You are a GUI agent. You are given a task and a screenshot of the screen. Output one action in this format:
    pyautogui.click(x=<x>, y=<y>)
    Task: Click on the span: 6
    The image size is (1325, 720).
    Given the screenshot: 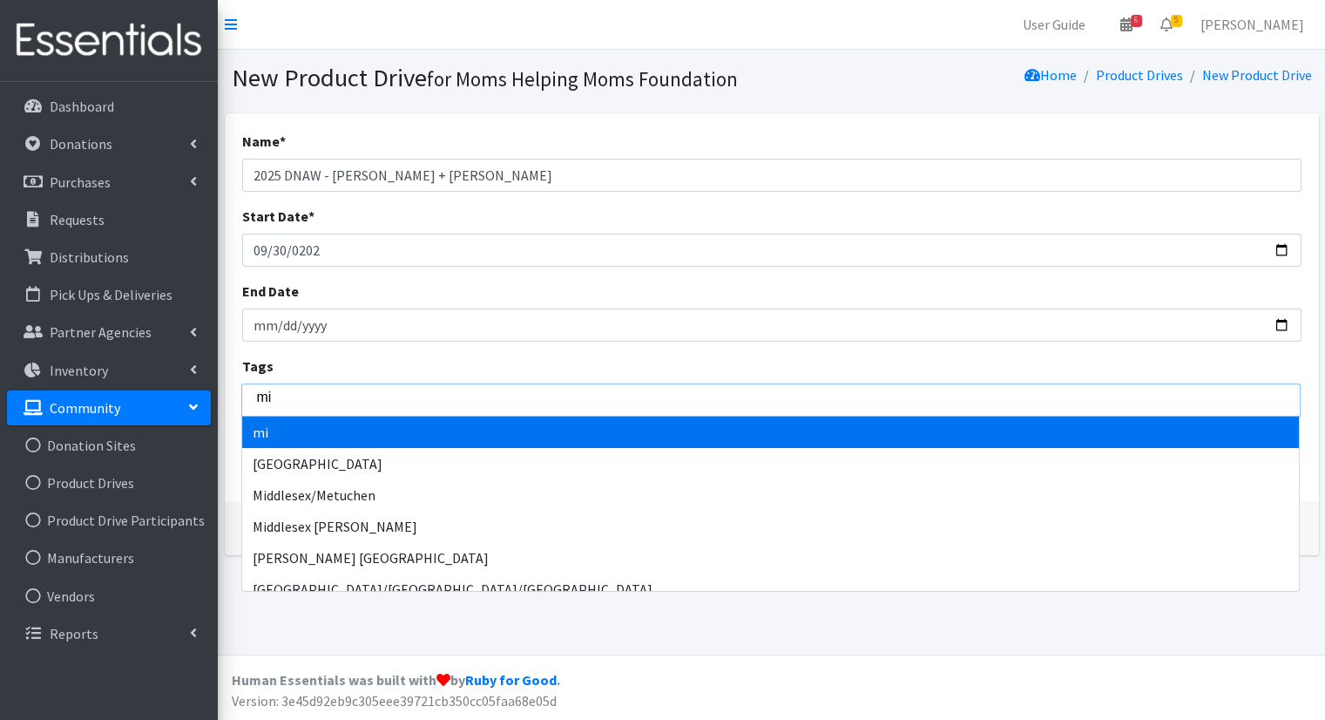 What is the action you would take?
    pyautogui.click(x=1136, y=21)
    